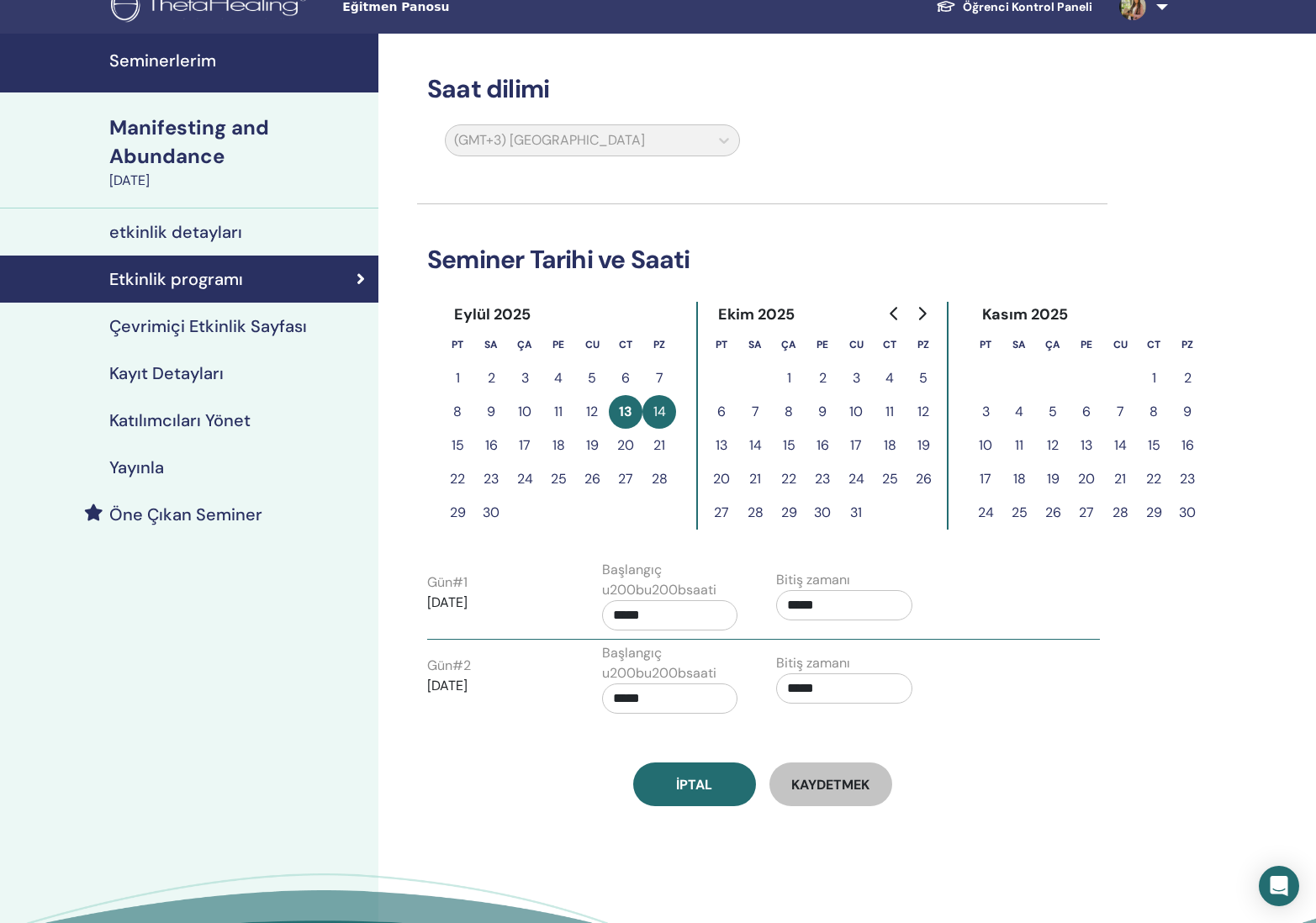 This screenshot has height=923, width=1316. I want to click on h4: Öne Çıkan Seminer, so click(186, 515).